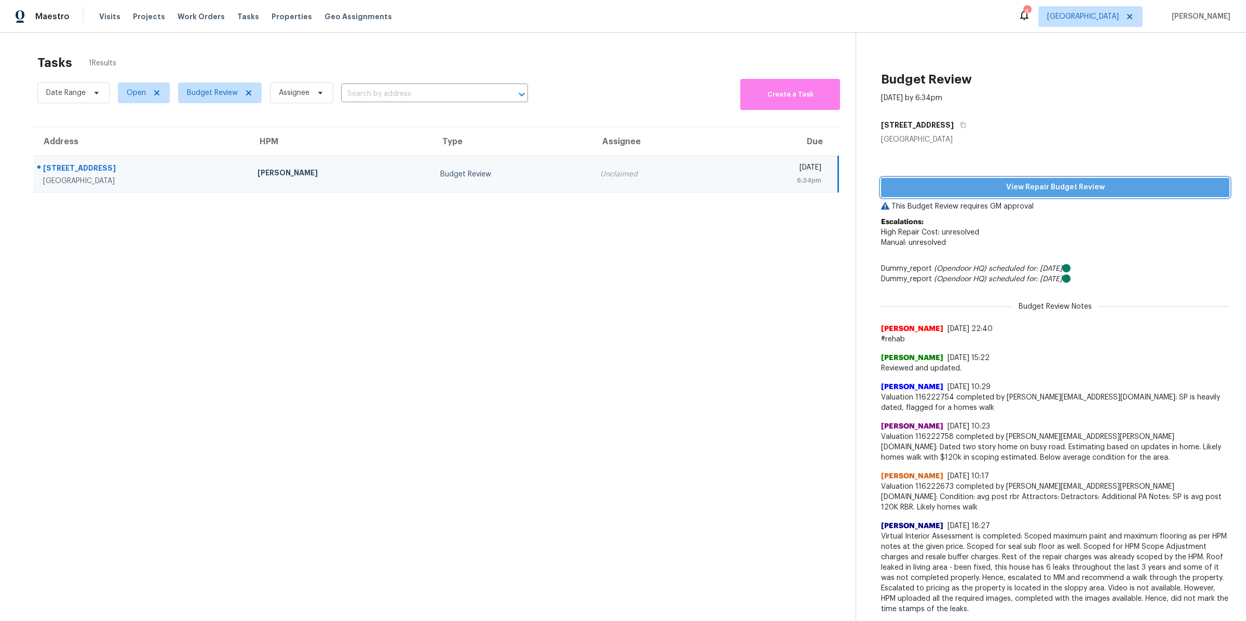 This screenshot has width=1246, height=621. I want to click on span: High Repair Cost: unresolved, so click(930, 233).